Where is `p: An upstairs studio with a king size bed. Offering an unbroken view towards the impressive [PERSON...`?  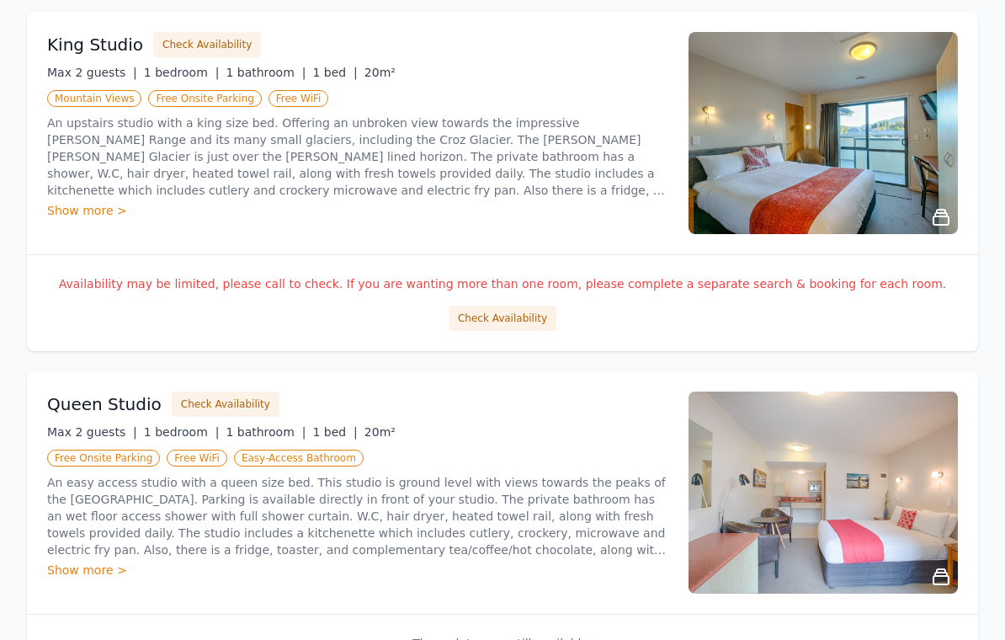 p: An upstairs studio with a king size bed. Offering an unbroken view towards the impressive [PERSON... is located at coordinates (358, 157).